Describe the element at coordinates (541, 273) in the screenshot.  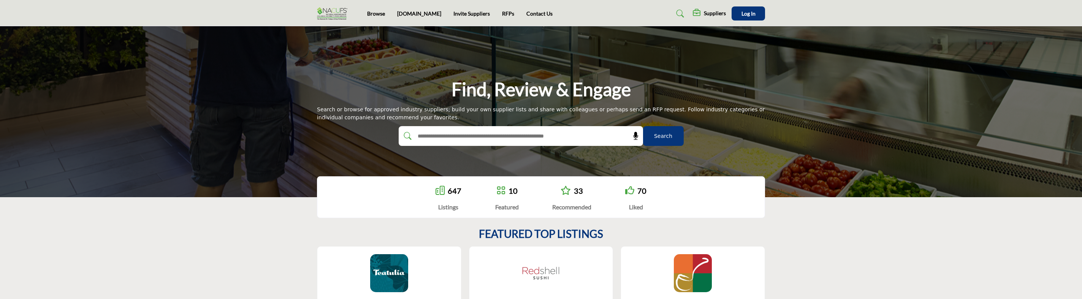
I see `img: Red Shell Sushi` at that location.